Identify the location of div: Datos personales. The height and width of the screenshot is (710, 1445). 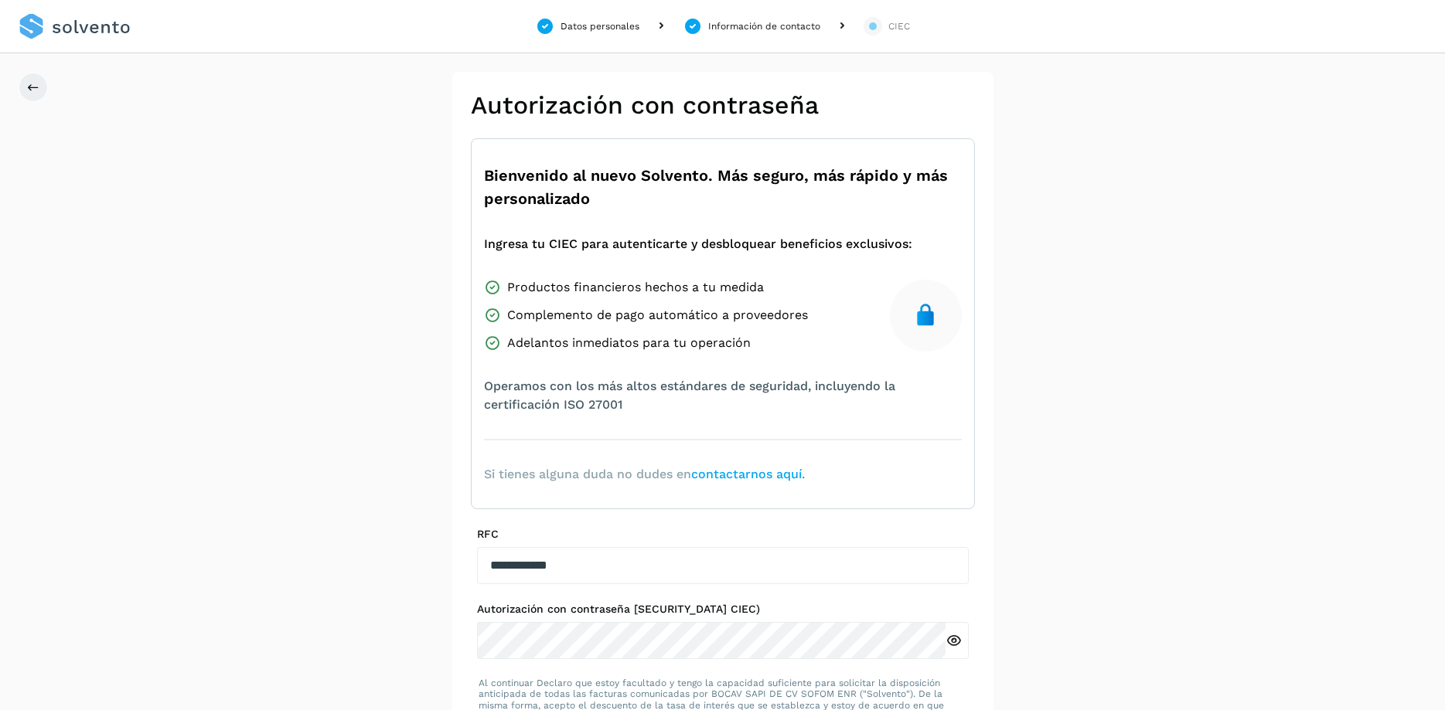
(600, 26).